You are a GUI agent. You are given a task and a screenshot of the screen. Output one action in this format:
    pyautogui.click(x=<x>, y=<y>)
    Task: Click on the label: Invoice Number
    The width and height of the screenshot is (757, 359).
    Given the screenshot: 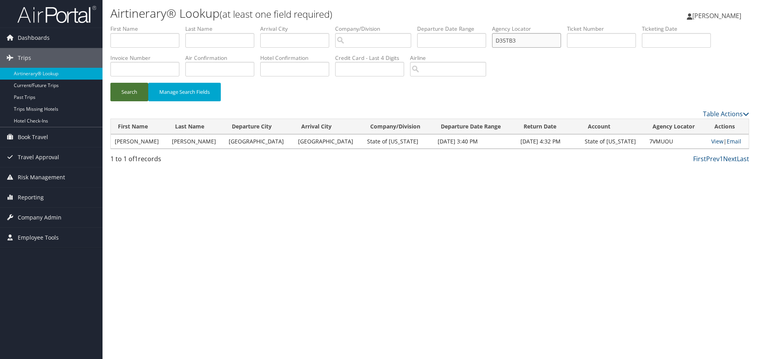 What is the action you would take?
    pyautogui.click(x=148, y=58)
    